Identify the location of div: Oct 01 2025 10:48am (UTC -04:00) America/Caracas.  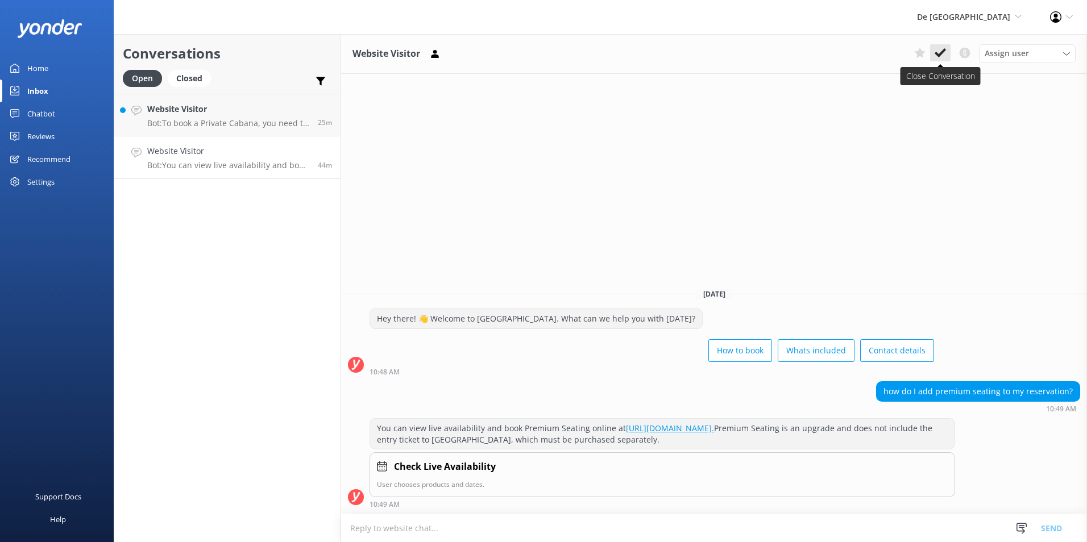
(651, 372).